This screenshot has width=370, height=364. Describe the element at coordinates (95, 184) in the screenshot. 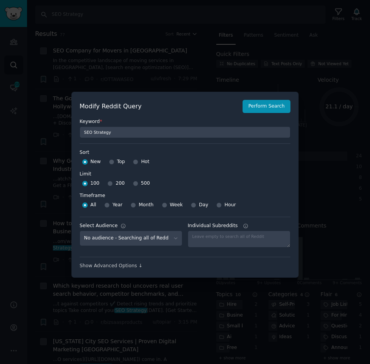

I see `span: 100` at that location.